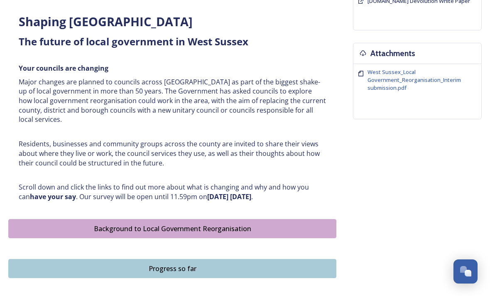  I want to click on button: Progress so far, so click(172, 268).